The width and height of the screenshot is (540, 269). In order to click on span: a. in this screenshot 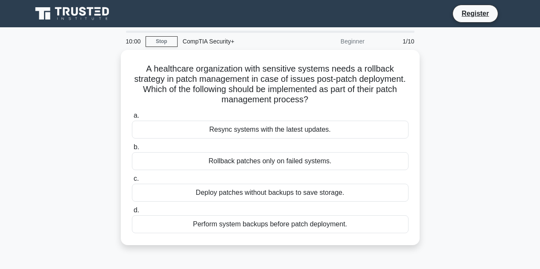, I will do `click(136, 115)`.